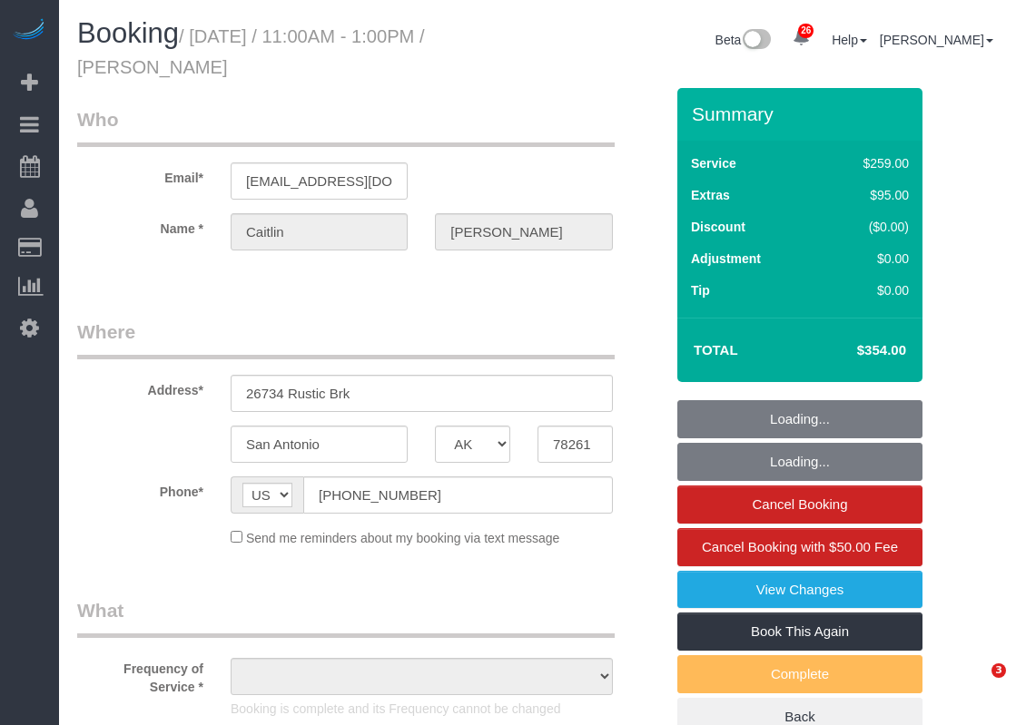 The image size is (1016, 725). Describe the element at coordinates (403, 538) in the screenshot. I see `span: Send me reminders about my booking via text message` at that location.